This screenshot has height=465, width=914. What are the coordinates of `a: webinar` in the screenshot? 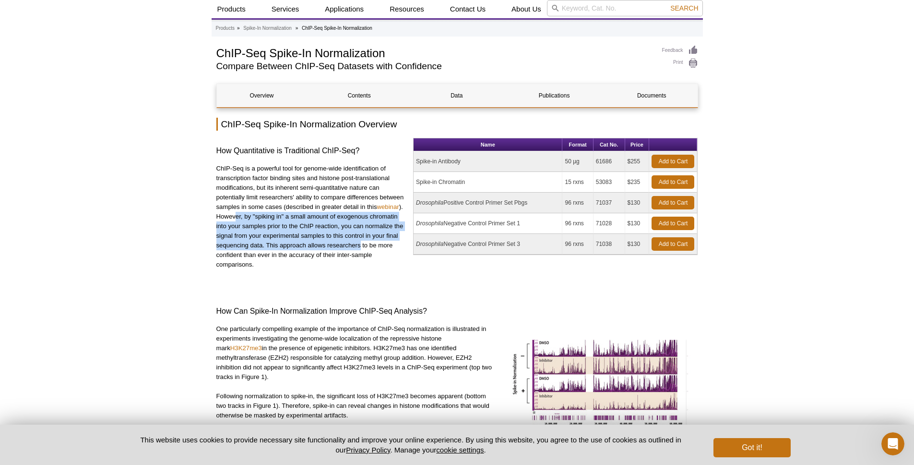 It's located at (388, 206).